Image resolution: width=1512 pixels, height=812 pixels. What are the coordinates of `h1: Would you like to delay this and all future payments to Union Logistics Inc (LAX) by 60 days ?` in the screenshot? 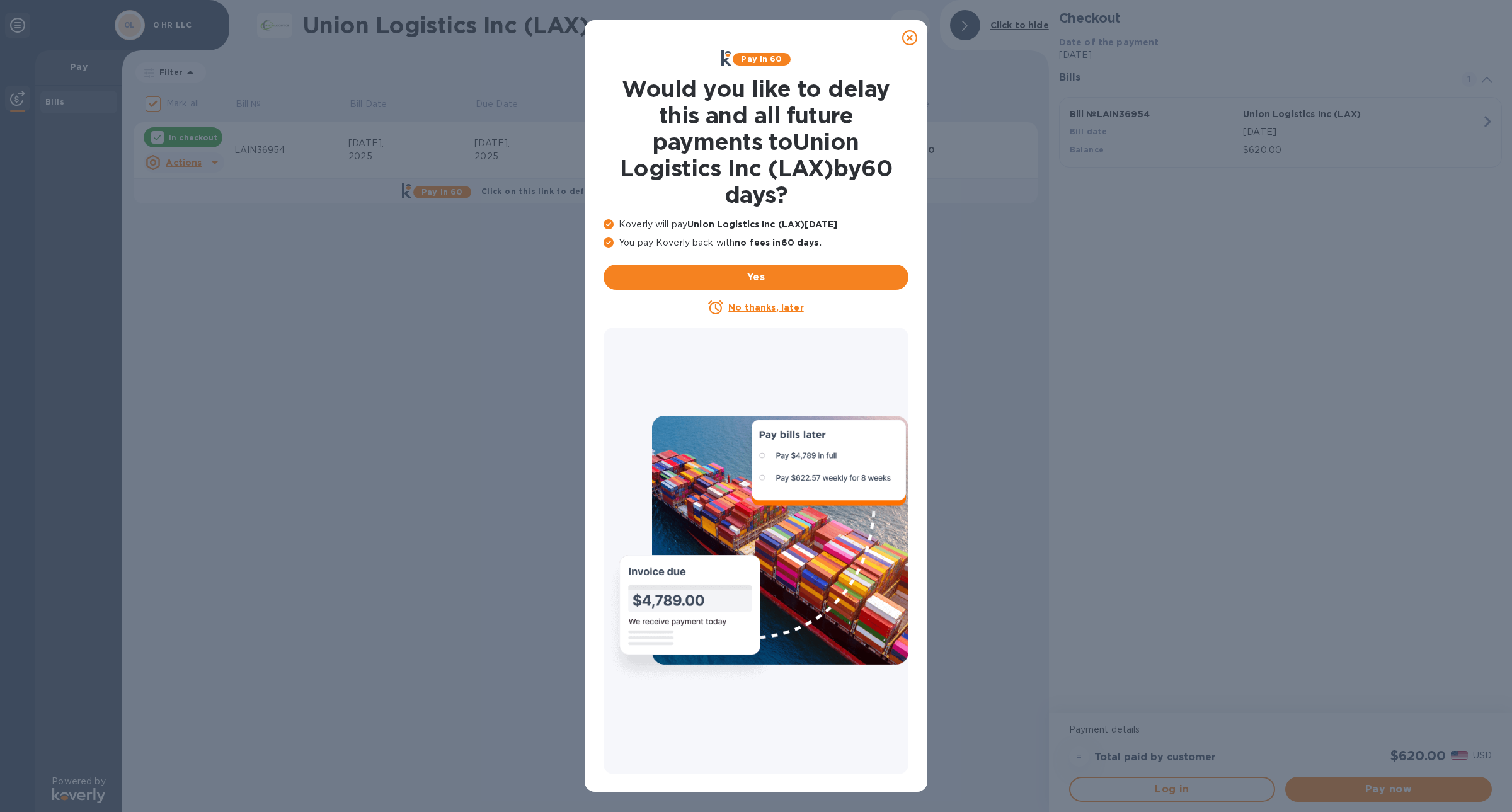 It's located at (756, 142).